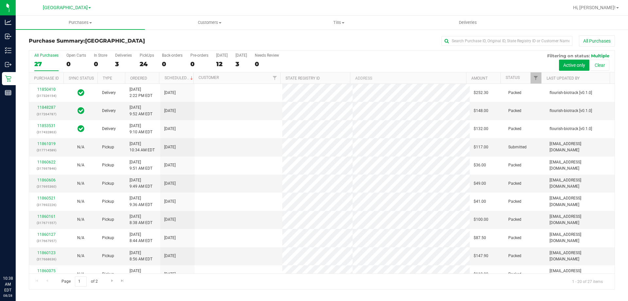  Describe the element at coordinates (481, 129) in the screenshot. I see `span: $132.00` at that location.